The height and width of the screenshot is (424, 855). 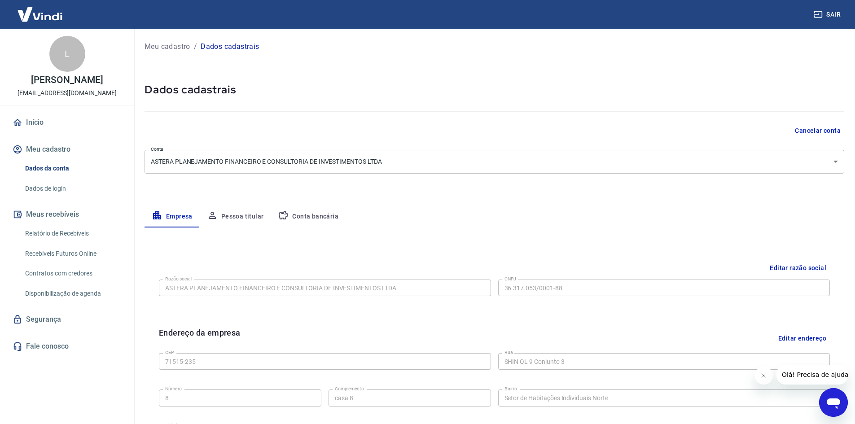 What do you see at coordinates (157, 149) in the screenshot?
I see `label: Conta` at bounding box center [157, 149].